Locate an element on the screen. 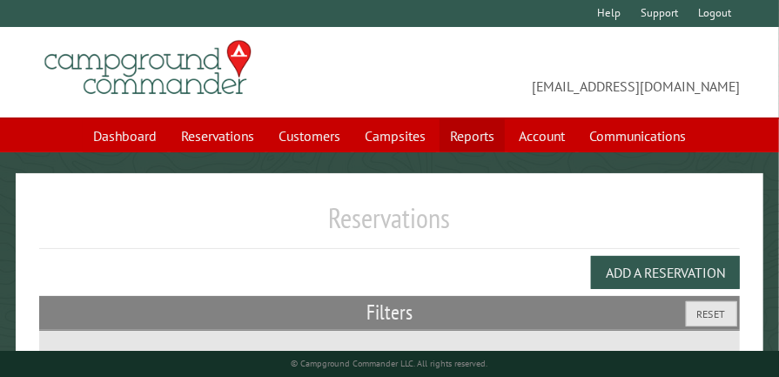  a: Reservations is located at coordinates (218, 136).